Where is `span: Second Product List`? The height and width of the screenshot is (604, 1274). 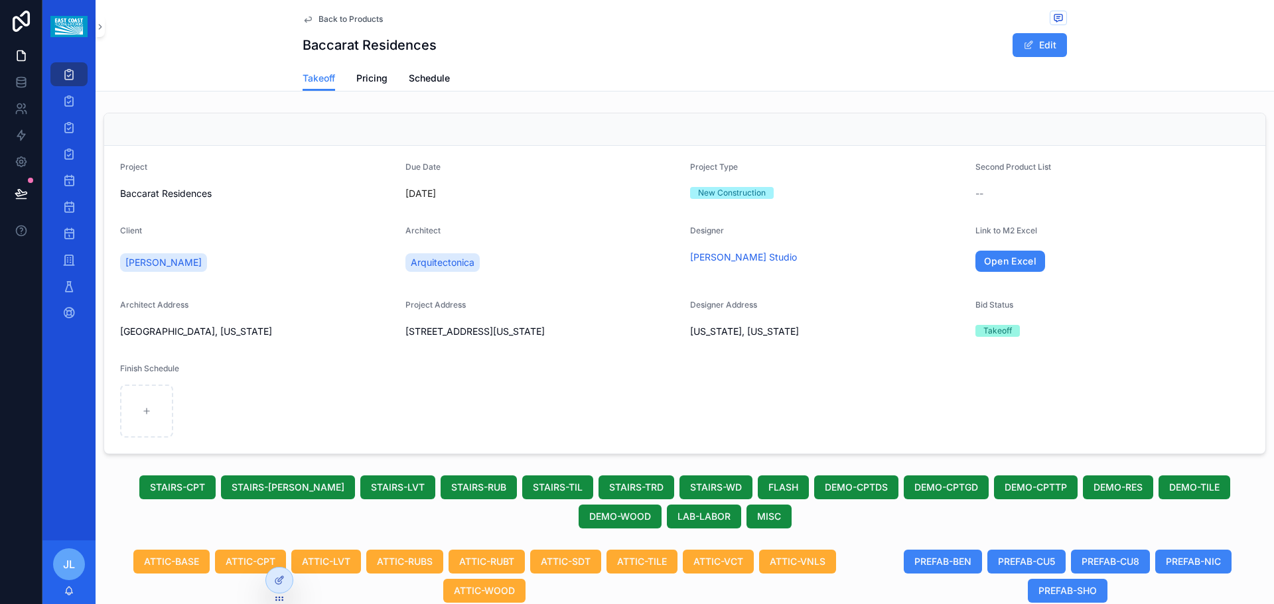
span: Second Product List is located at coordinates (1013, 167).